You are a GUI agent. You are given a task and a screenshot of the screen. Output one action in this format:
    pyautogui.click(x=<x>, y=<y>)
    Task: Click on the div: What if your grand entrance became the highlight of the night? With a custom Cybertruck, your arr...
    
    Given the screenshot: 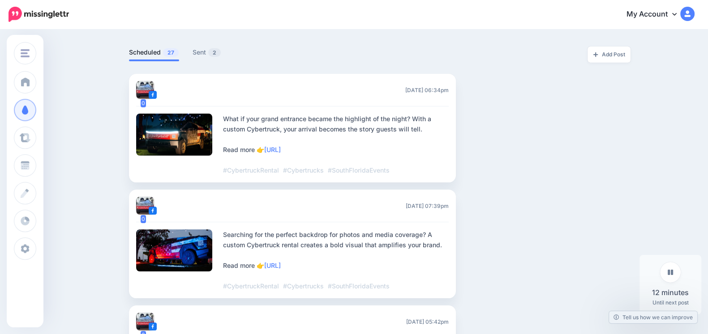 What is the action you would take?
    pyautogui.click(x=336, y=145)
    